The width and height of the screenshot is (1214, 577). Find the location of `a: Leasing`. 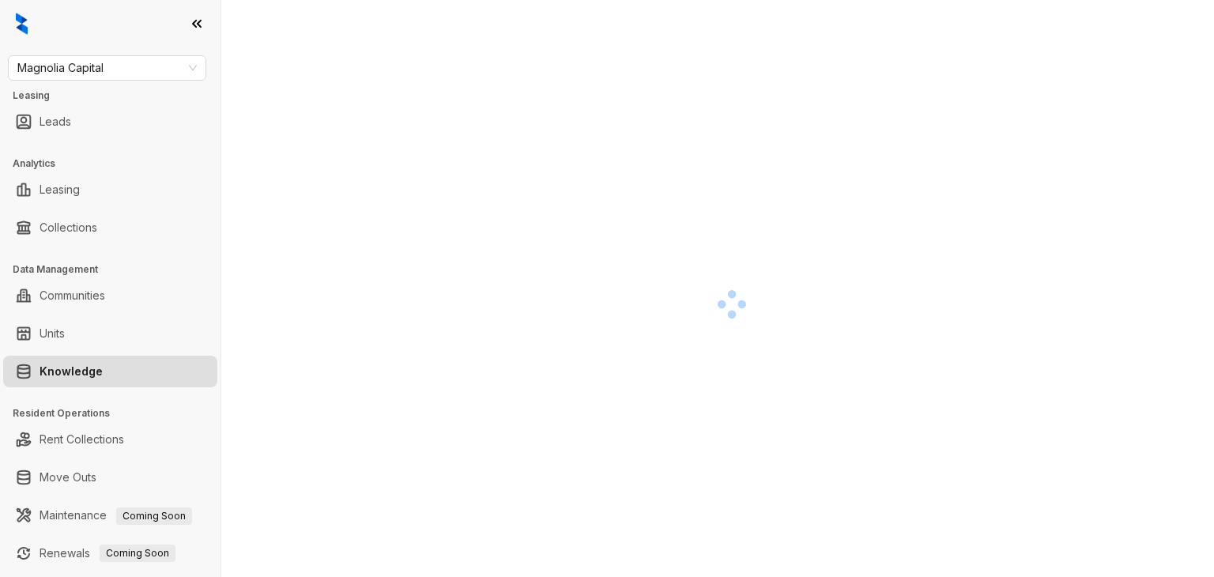

a: Leasing is located at coordinates (59, 190).